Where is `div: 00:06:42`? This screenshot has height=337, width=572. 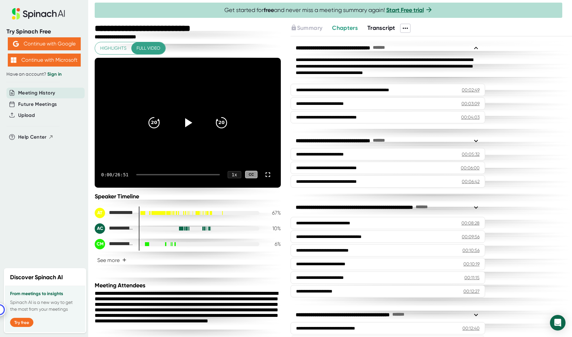
div: 00:06:42 is located at coordinates (470, 181).